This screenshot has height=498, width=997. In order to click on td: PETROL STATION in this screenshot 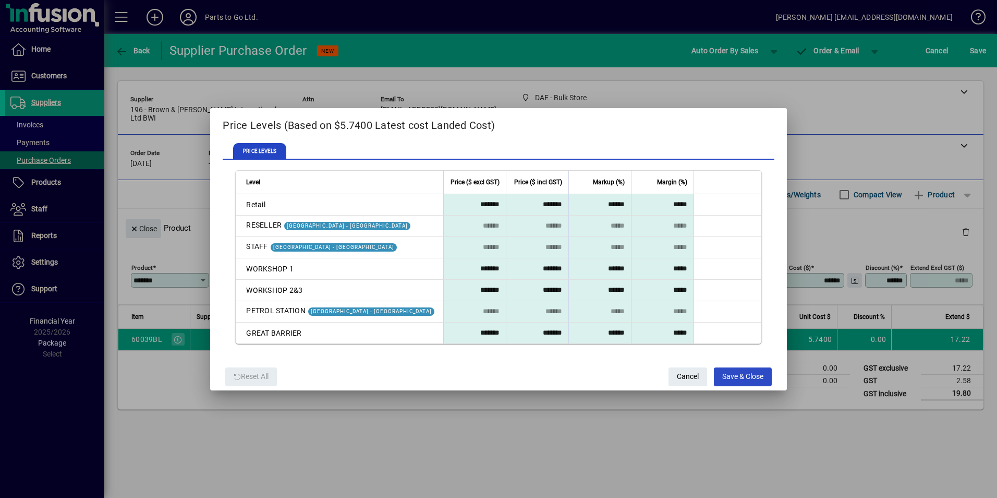, I will do `click(340, 311)`.